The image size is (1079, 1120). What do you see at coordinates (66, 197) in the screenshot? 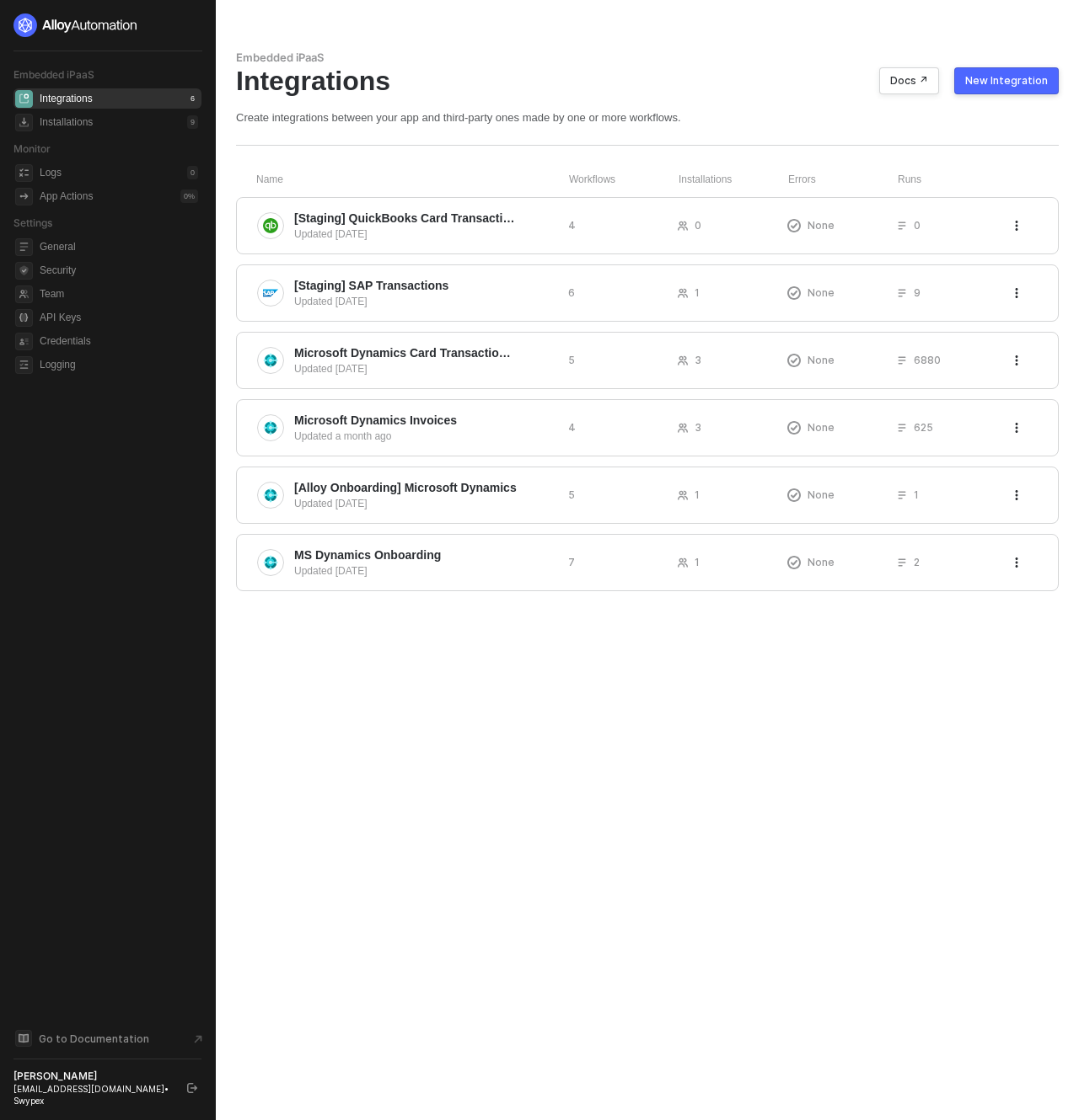
I see `div: App Actions` at bounding box center [66, 197].